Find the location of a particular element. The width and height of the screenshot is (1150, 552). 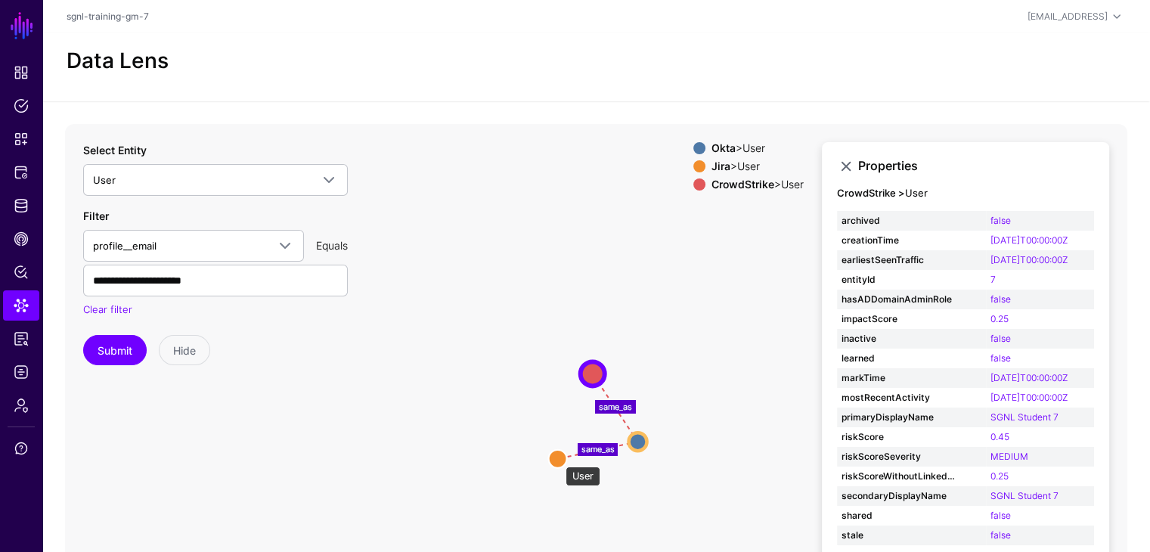

a: Logs is located at coordinates (21, 372).